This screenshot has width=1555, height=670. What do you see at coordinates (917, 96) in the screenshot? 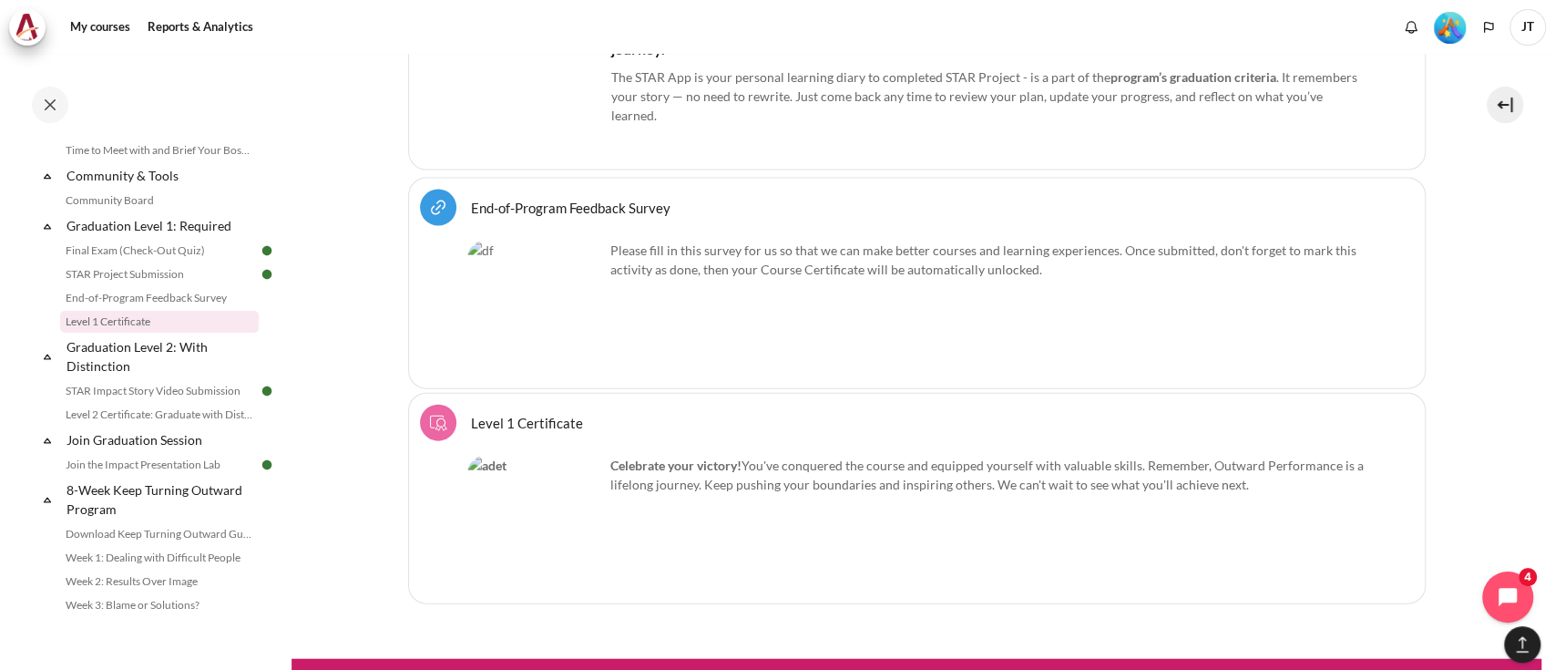
I see `p: The STAR App is your personal learning diary to completed STAR Project - is a part of the . It re...` at bounding box center [917, 96].